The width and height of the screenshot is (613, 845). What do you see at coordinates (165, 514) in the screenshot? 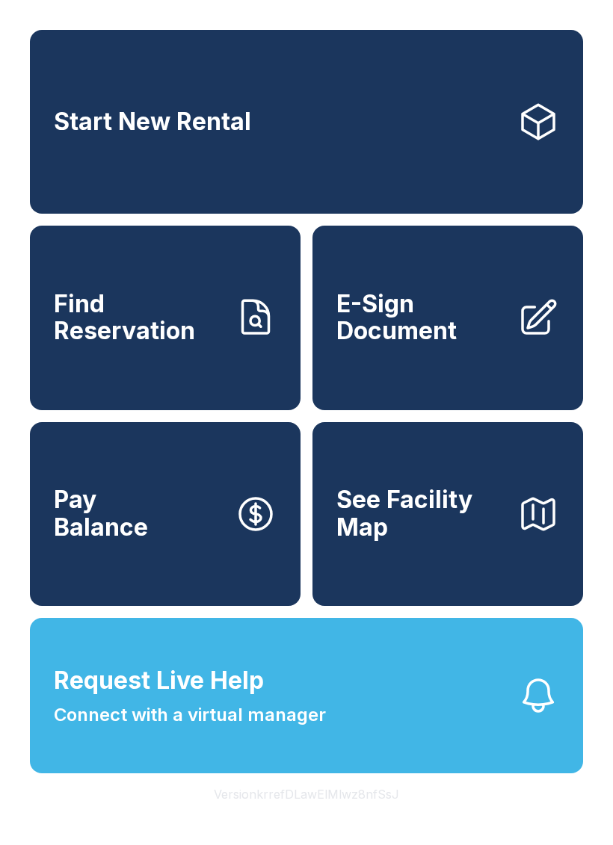
I see `button: PayBalance` at bounding box center [165, 514].